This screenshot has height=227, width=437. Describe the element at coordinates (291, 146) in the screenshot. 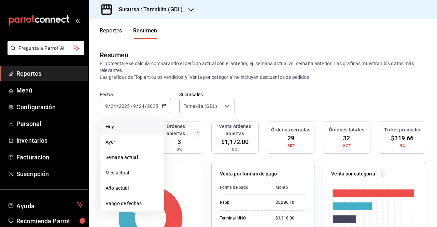

I see `span: -60%` at that location.